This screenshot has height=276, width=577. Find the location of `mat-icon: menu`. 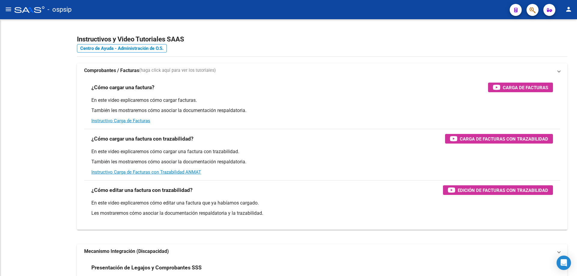

mat-icon: menu is located at coordinates (8, 9).